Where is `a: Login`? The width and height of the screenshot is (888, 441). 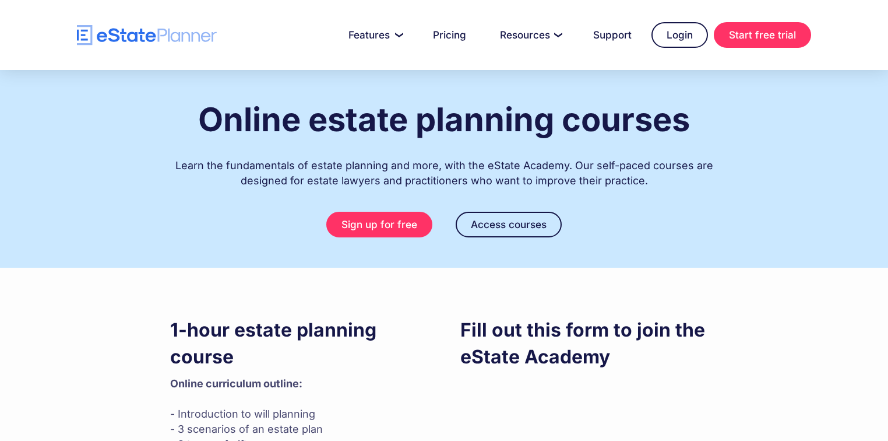 a: Login is located at coordinates (679, 35).